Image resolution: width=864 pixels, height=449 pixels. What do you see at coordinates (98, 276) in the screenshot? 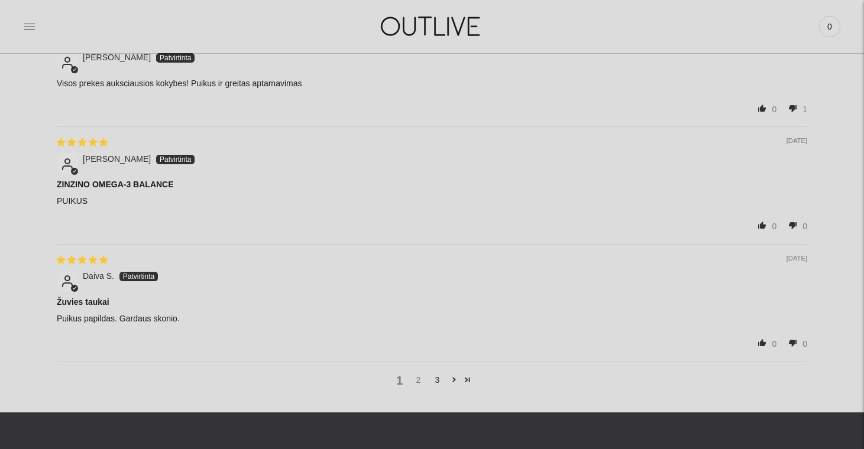
I see `span: Daiva S.` at bounding box center [98, 276].